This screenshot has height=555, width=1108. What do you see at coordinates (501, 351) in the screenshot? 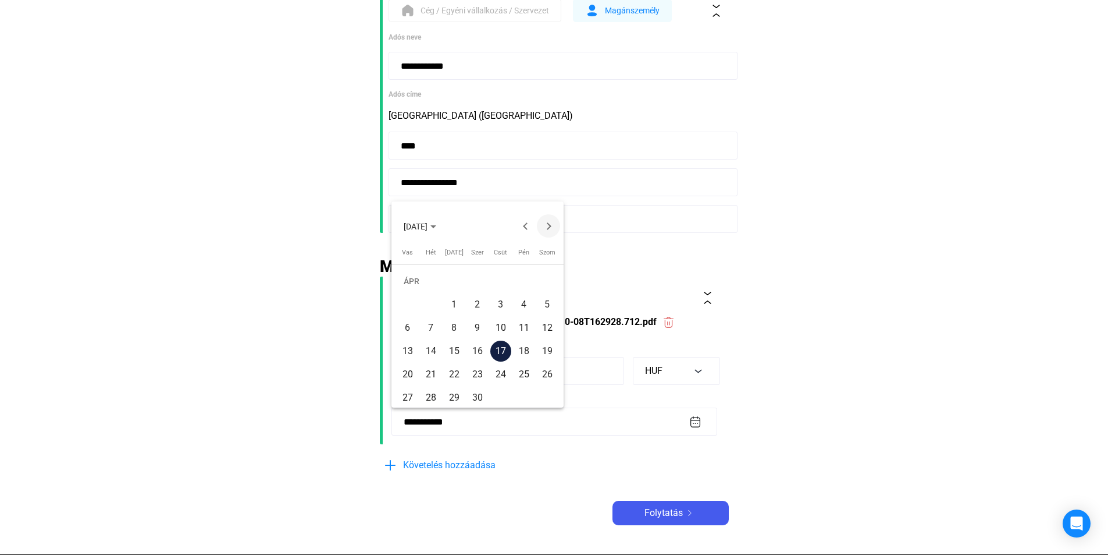
I see `div: 17` at bounding box center [501, 351].